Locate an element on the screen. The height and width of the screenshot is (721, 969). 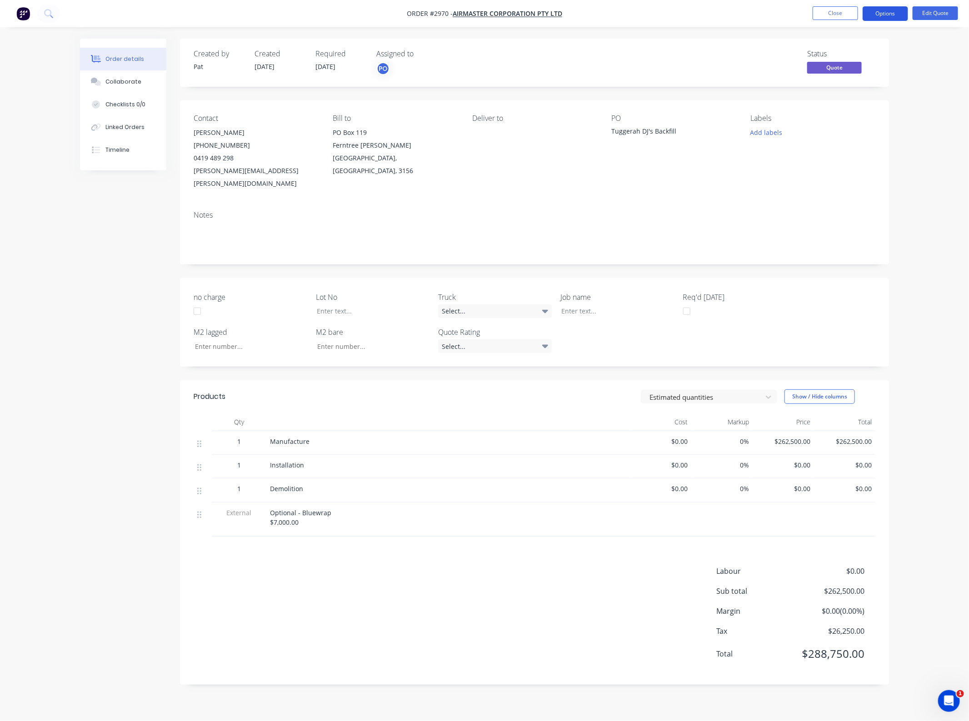
button: Linked Orders is located at coordinates (123, 127).